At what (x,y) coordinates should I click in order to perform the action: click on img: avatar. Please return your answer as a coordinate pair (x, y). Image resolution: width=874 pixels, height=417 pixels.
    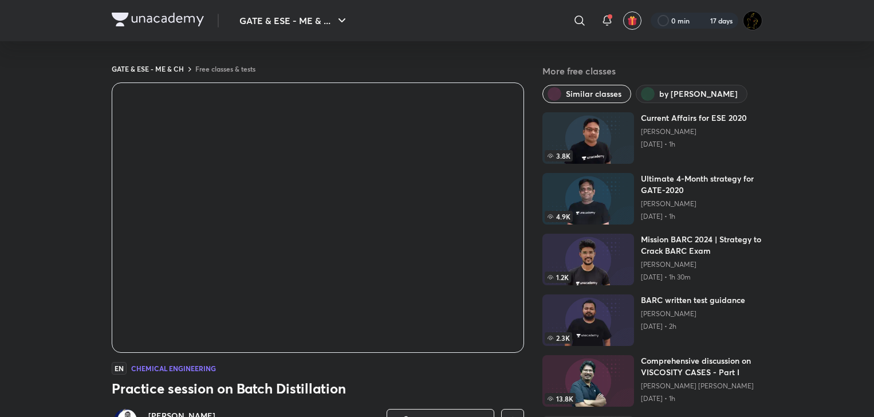
    Looking at the image, I should click on (632, 21).